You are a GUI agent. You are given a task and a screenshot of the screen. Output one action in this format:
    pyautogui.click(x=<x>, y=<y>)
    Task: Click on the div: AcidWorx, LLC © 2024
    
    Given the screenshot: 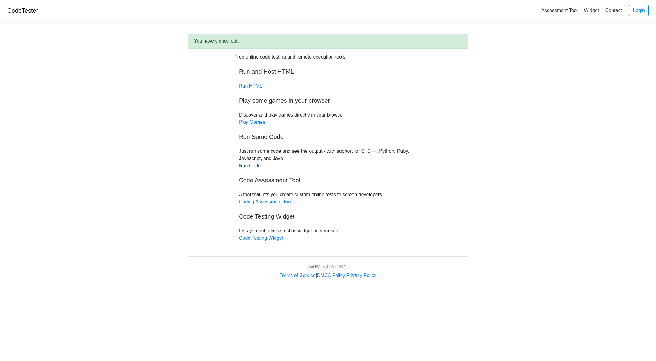 What is the action you would take?
    pyautogui.click(x=328, y=267)
    